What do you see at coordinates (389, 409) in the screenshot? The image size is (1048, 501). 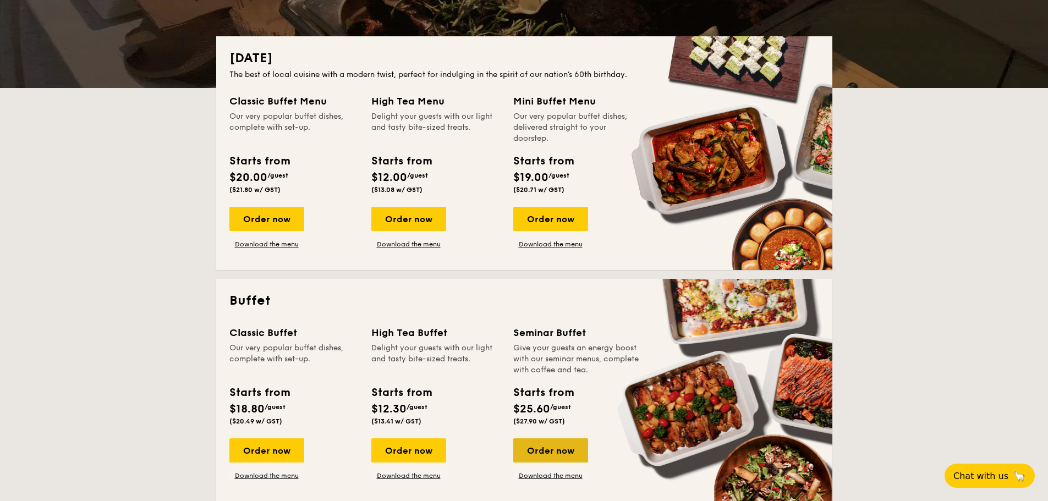 I see `span: $12.30` at bounding box center [389, 409].